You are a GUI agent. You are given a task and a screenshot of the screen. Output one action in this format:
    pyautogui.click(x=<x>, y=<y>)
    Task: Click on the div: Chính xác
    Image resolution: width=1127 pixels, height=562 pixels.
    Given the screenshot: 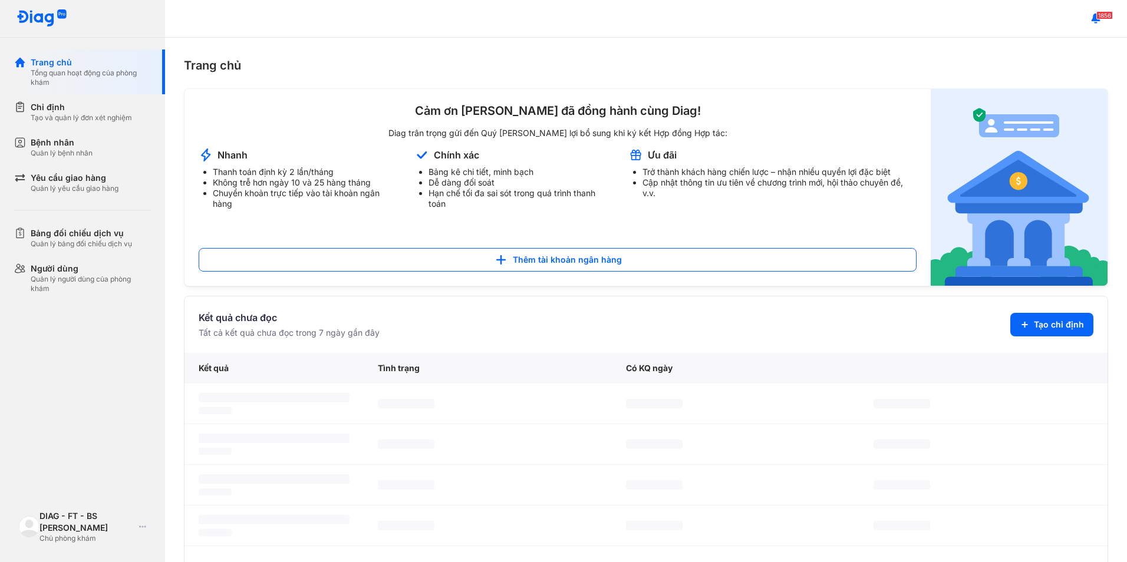 What is the action you would take?
    pyautogui.click(x=456, y=155)
    